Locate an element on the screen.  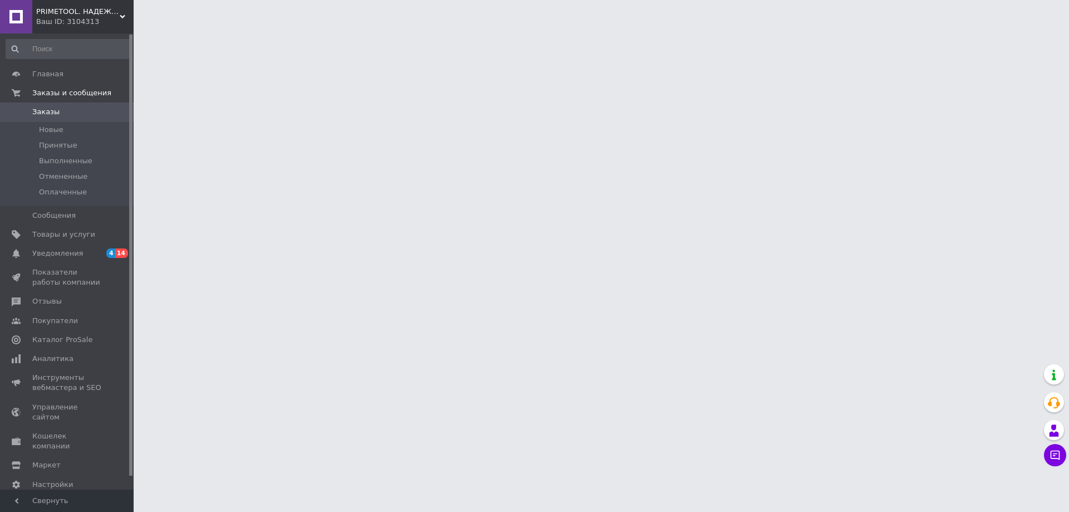
span: Аналитика is located at coordinates (53, 359).